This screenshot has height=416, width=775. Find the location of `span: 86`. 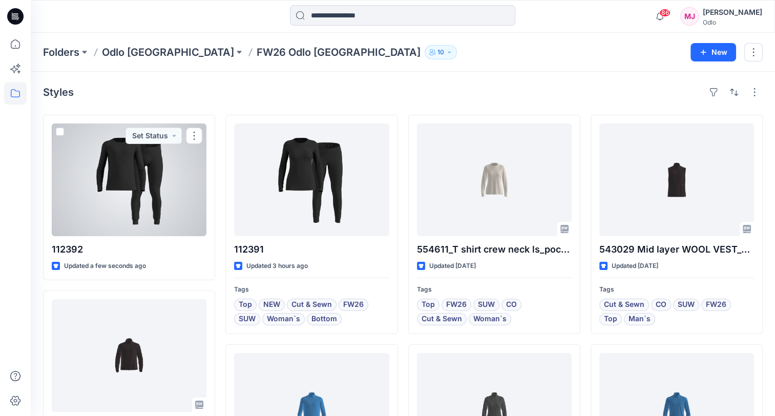

span: 86 is located at coordinates (665, 13).